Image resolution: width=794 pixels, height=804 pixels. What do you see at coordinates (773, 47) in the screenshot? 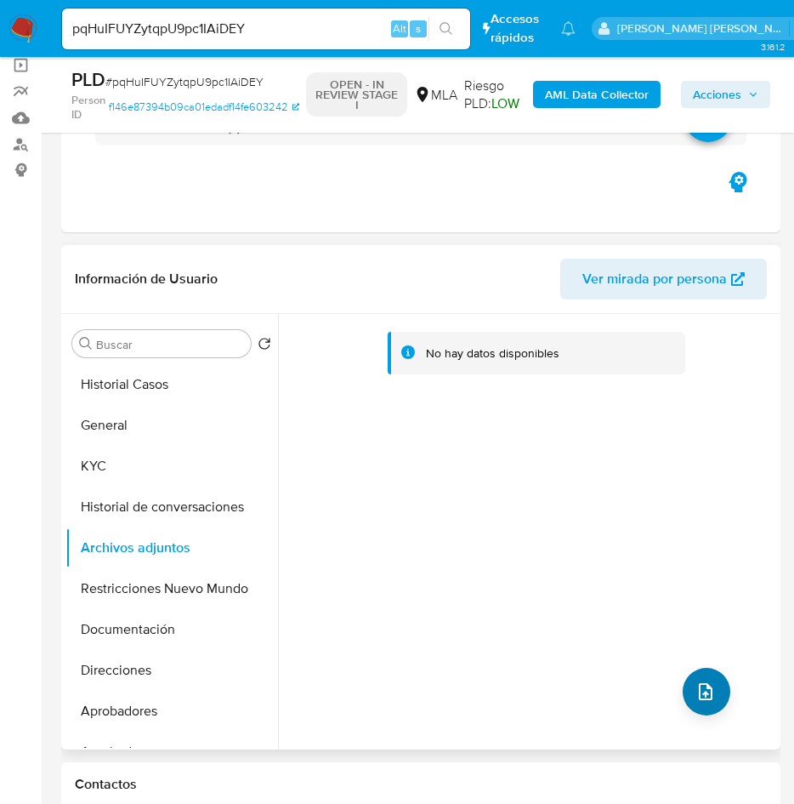
I see `span: 3.161.2` at bounding box center [773, 47].